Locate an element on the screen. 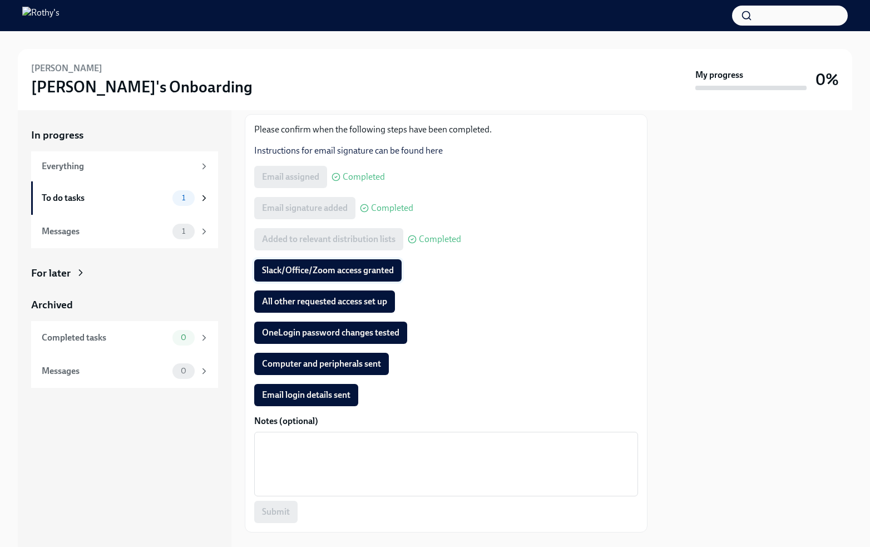  a: Messages1 is located at coordinates (125, 231).